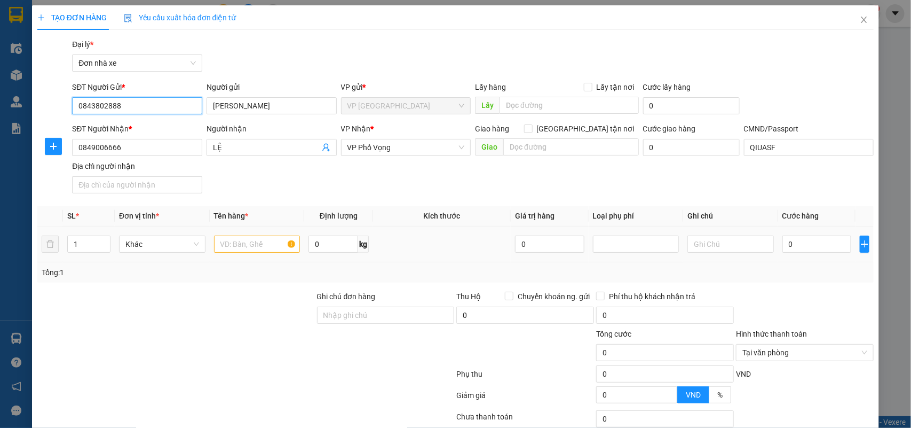  I want to click on label: Cước giao hàng, so click(669, 129).